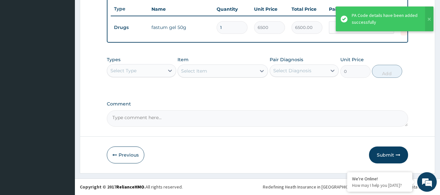 This screenshot has width=440, height=195. What do you see at coordinates (19, 41) in the screenshot?
I see `img: d_794563401_company_1708531726252_794563401` at bounding box center [19, 41].